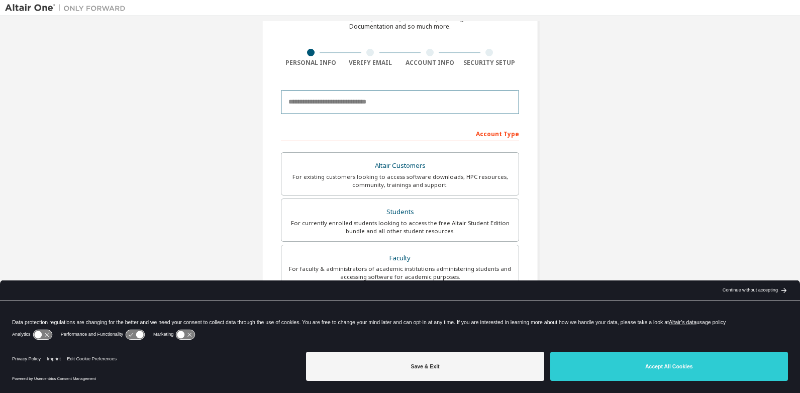 The image size is (800, 393). I want to click on div: Security Setup, so click(490, 63).